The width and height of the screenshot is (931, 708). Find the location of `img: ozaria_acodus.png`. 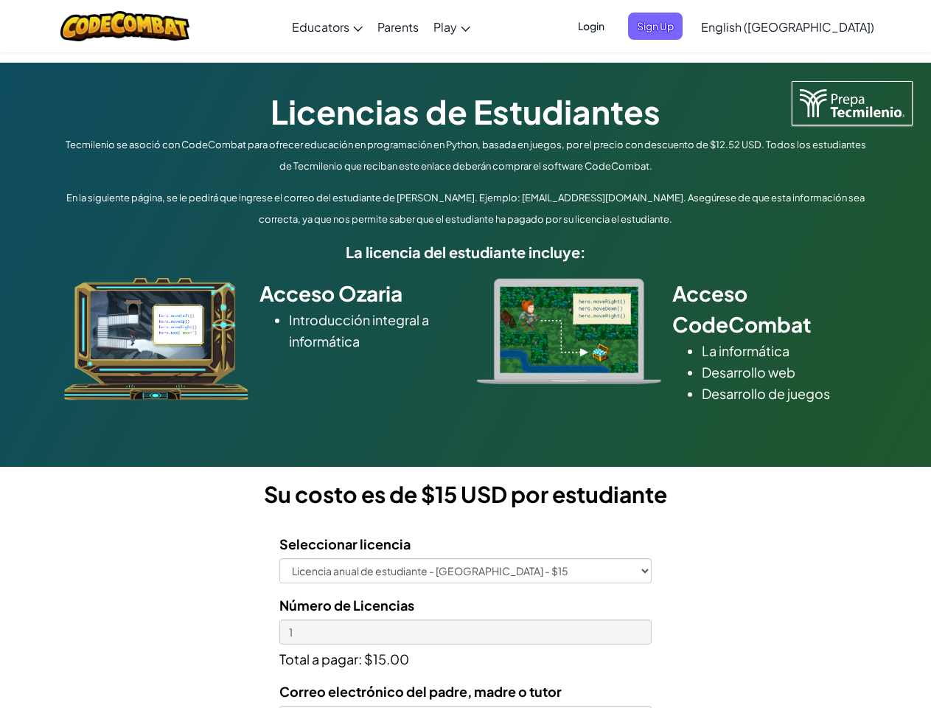

img: ozaria_acodus.png is located at coordinates (156, 339).